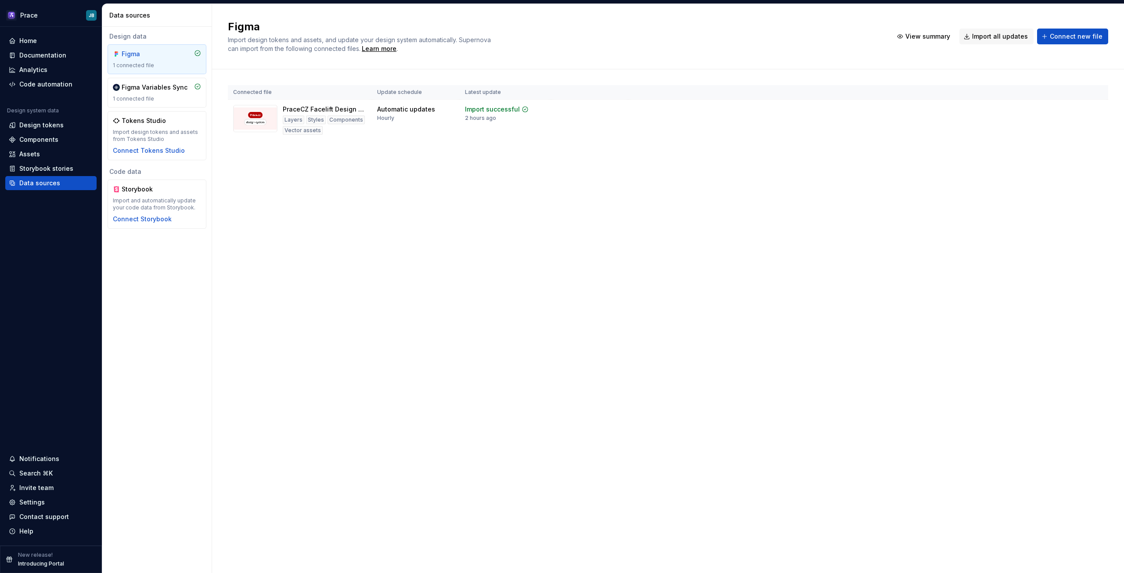  What do you see at coordinates (142, 219) in the screenshot?
I see `button: Connect Storybook` at bounding box center [142, 219].